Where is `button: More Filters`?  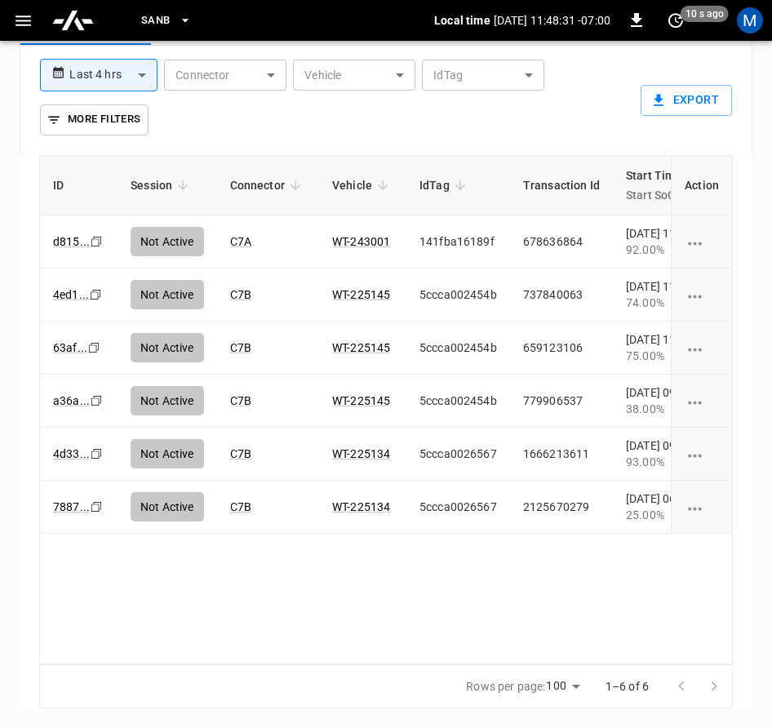 button: More Filters is located at coordinates (94, 120).